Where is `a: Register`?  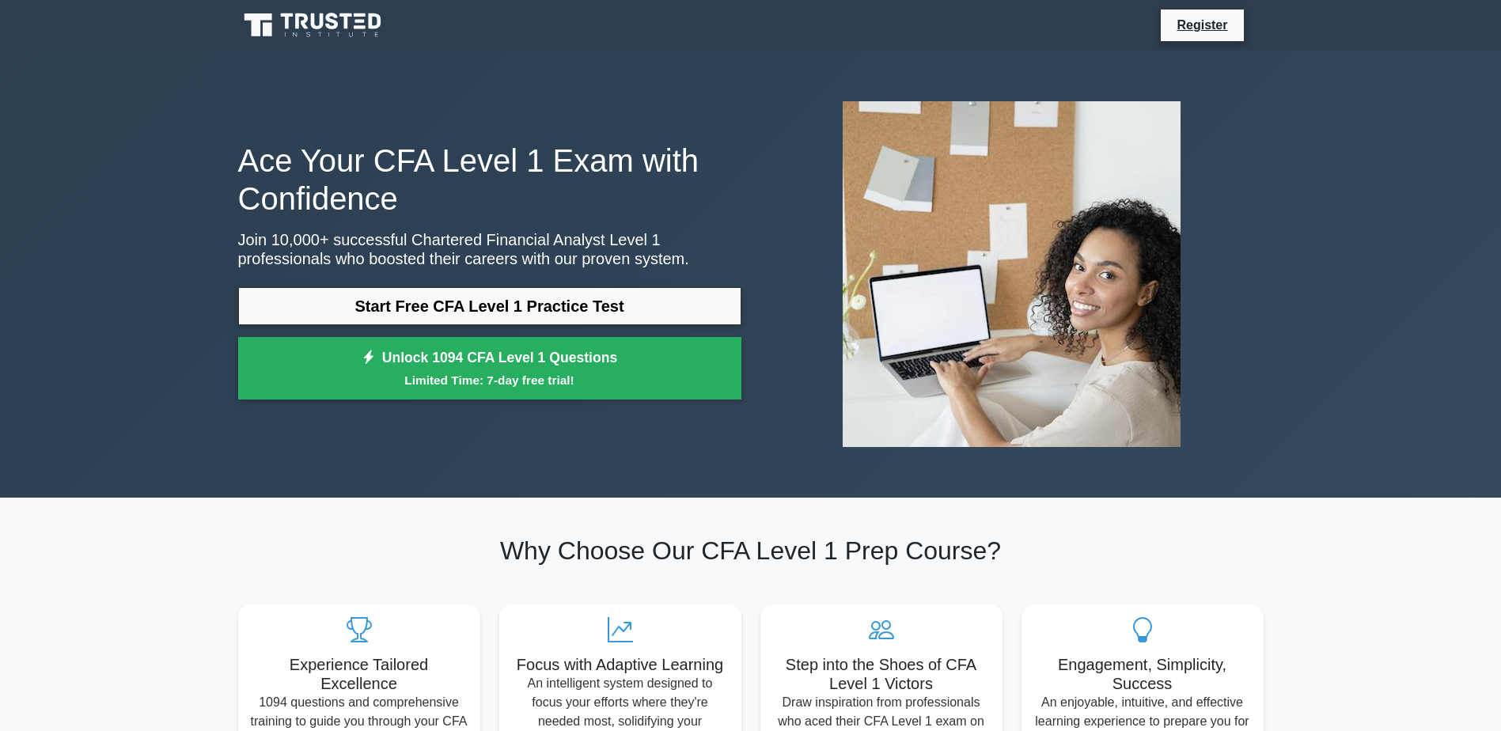
a: Register is located at coordinates (1202, 25).